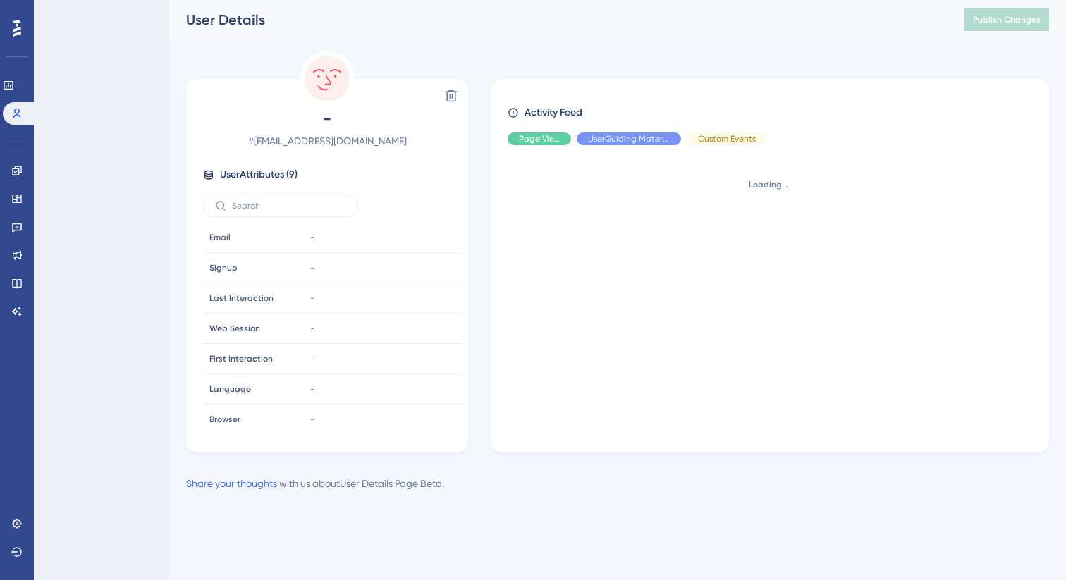  I want to click on span: Browser, so click(225, 420).